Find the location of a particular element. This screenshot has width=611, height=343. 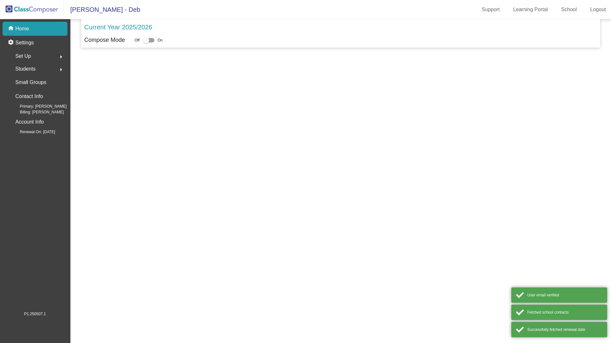

a: Support is located at coordinates (491, 10).